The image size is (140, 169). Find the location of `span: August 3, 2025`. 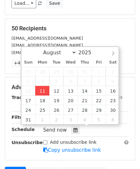

span: August 3, 2025 is located at coordinates (28, 81).